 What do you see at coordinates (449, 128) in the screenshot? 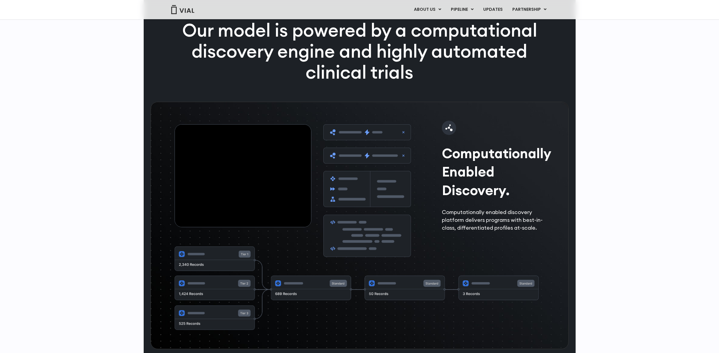
I see `img: molecule-icon` at bounding box center [449, 128].